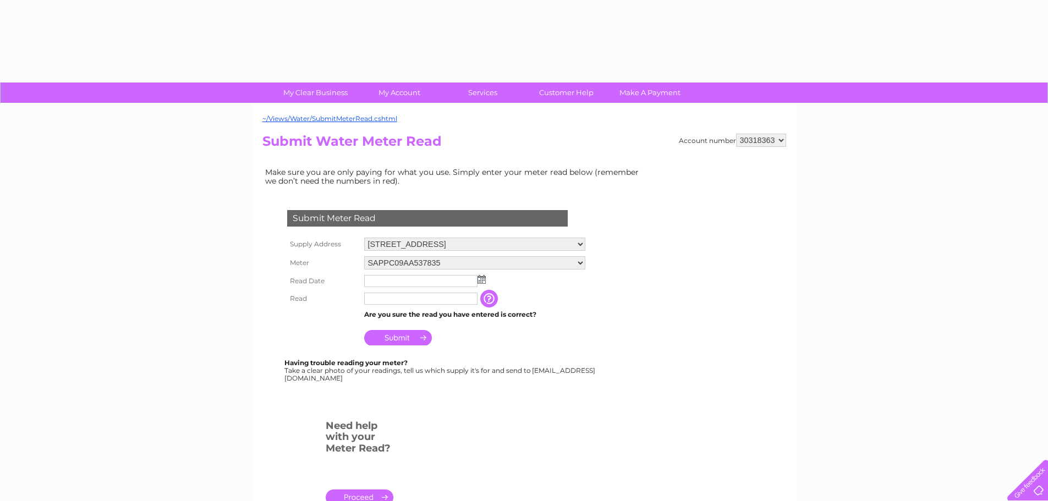 The image size is (1048, 501). What do you see at coordinates (524, 144) in the screenshot?
I see `h2: Submit Water Meter Read` at bounding box center [524, 144].